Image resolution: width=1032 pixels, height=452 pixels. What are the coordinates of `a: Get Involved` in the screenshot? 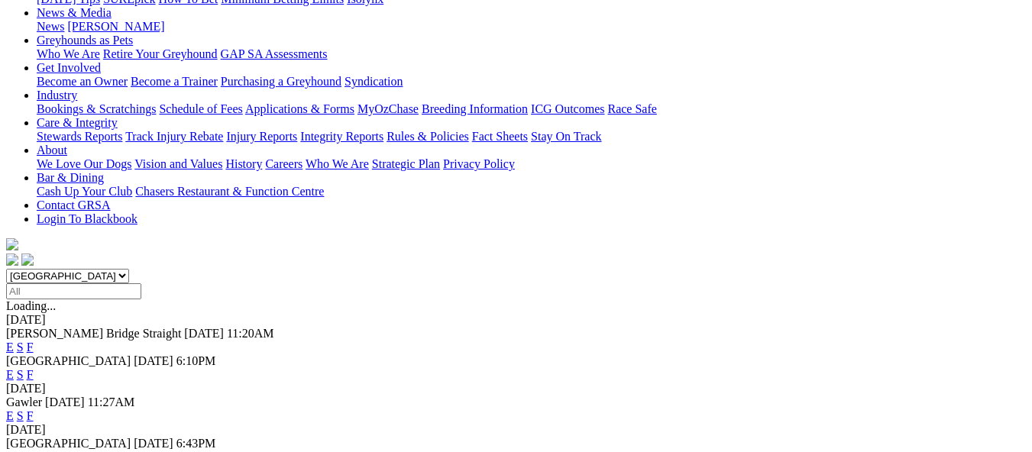 It's located at (69, 67).